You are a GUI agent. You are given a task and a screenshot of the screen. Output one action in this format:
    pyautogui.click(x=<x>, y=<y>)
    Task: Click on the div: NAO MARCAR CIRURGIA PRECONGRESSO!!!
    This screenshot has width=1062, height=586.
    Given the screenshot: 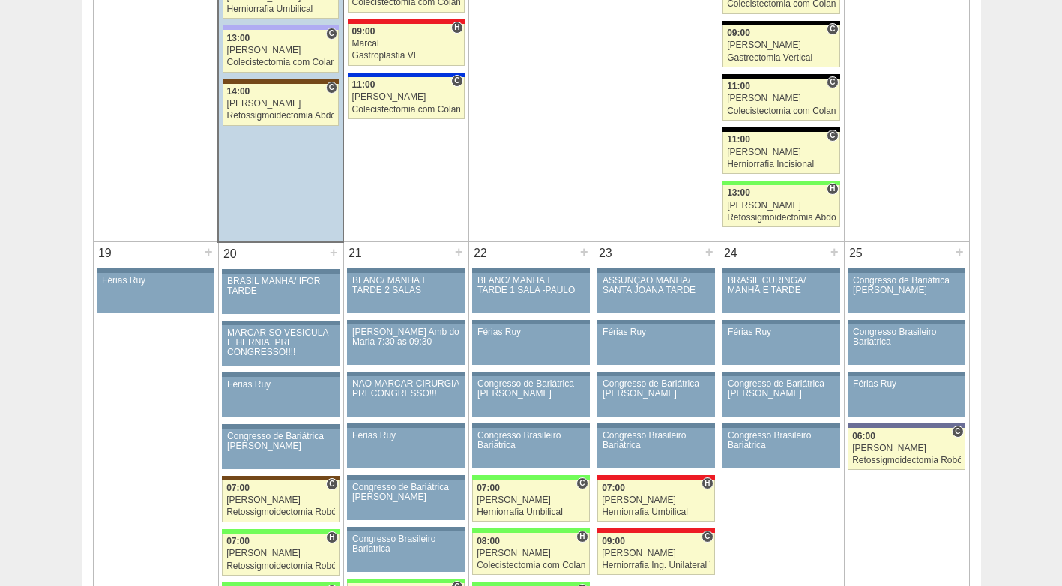 What is the action you would take?
    pyautogui.click(x=405, y=389)
    